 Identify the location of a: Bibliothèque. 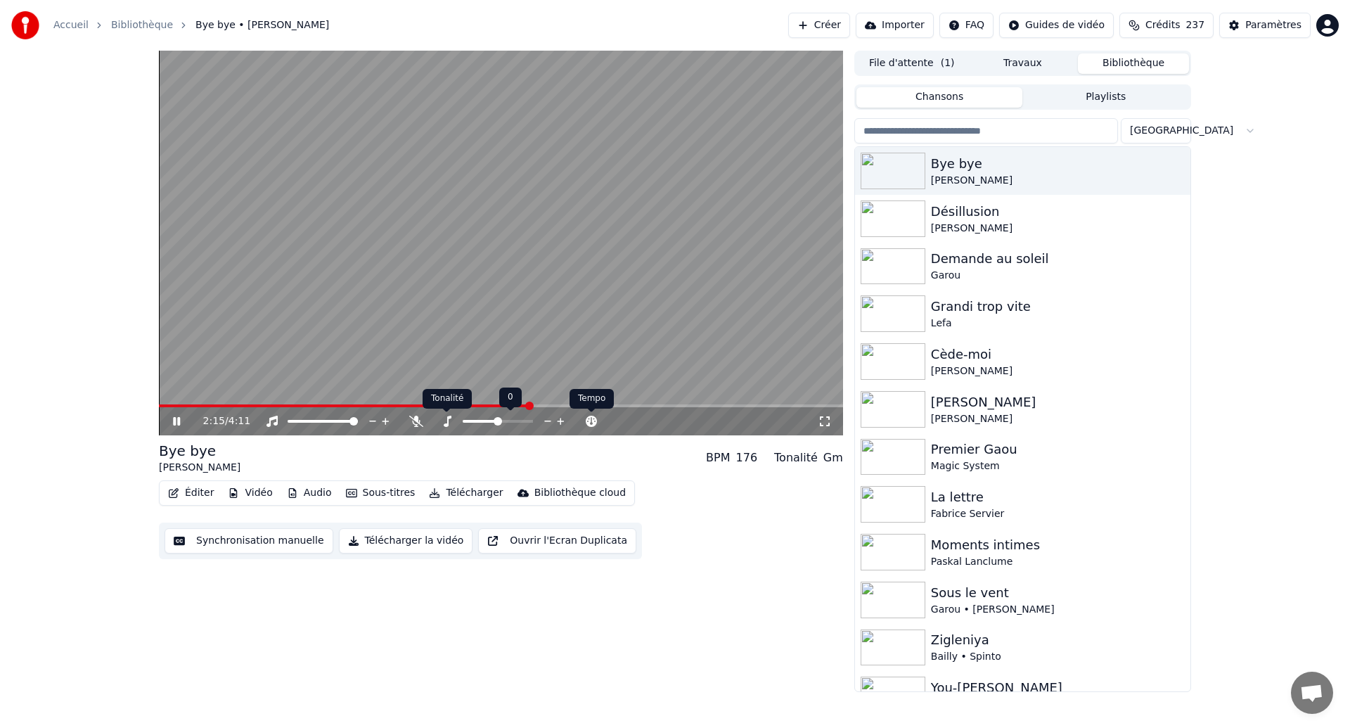
(142, 25).